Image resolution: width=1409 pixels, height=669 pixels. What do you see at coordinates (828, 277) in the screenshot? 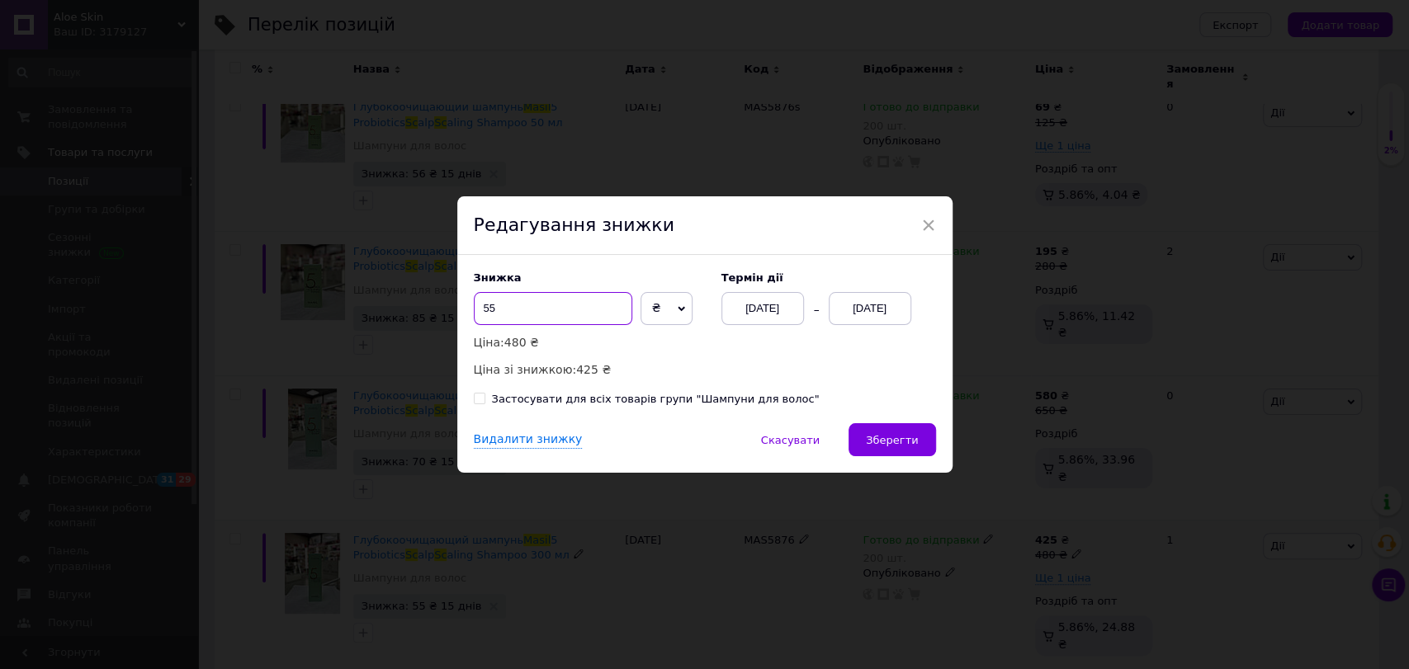
I see `label: Термін дії` at bounding box center [828, 277].